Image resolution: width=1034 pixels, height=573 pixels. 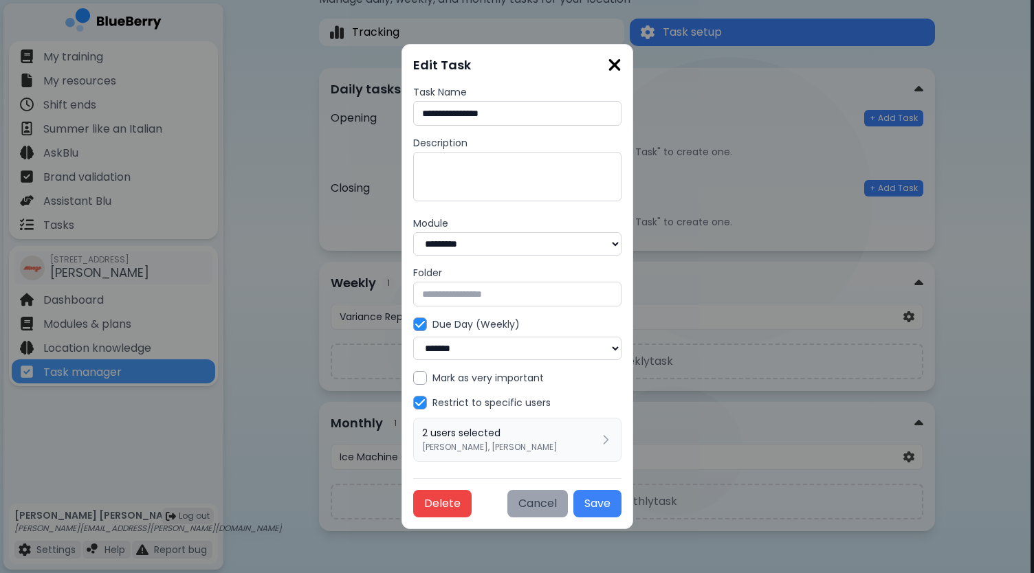 What do you see at coordinates (517, 143) in the screenshot?
I see `label: Description` at bounding box center [517, 143].